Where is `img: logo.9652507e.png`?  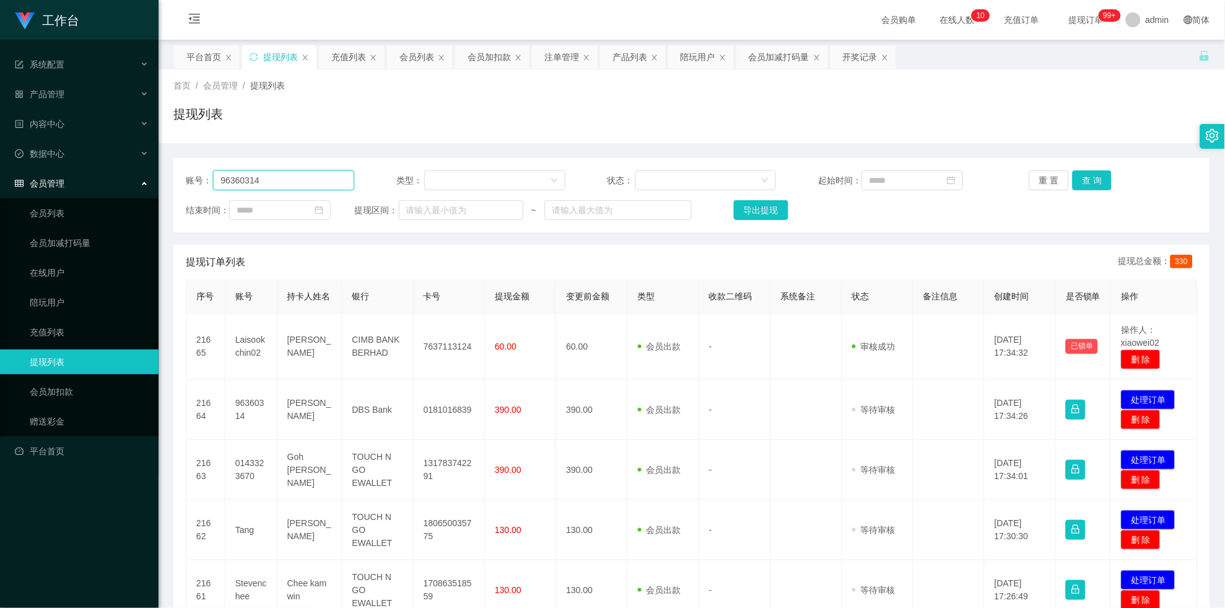
img: logo.9652507e.png is located at coordinates (25, 21).